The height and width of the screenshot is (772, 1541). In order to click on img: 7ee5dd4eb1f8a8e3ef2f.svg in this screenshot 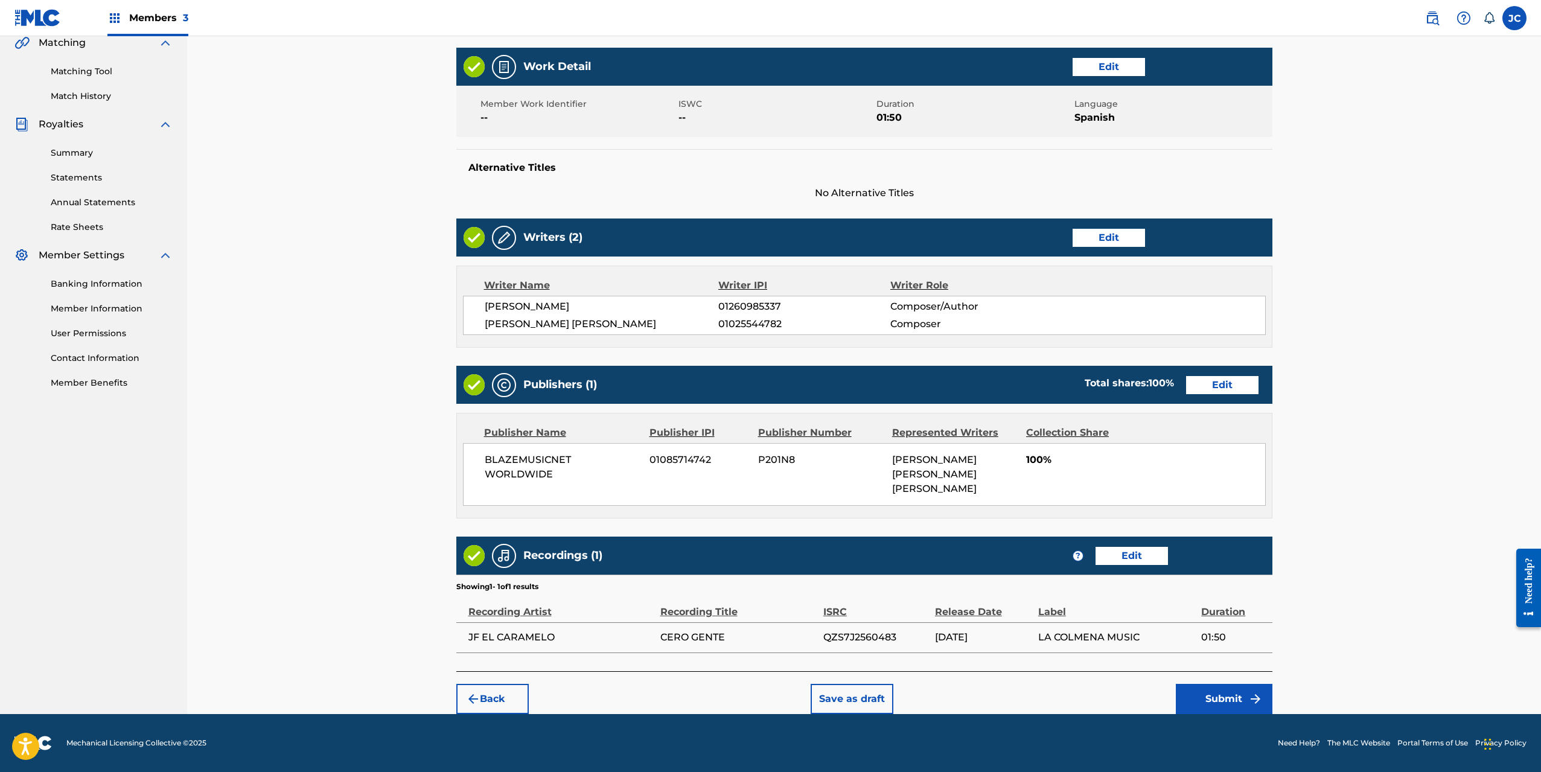, I will do `click(473, 699)`.